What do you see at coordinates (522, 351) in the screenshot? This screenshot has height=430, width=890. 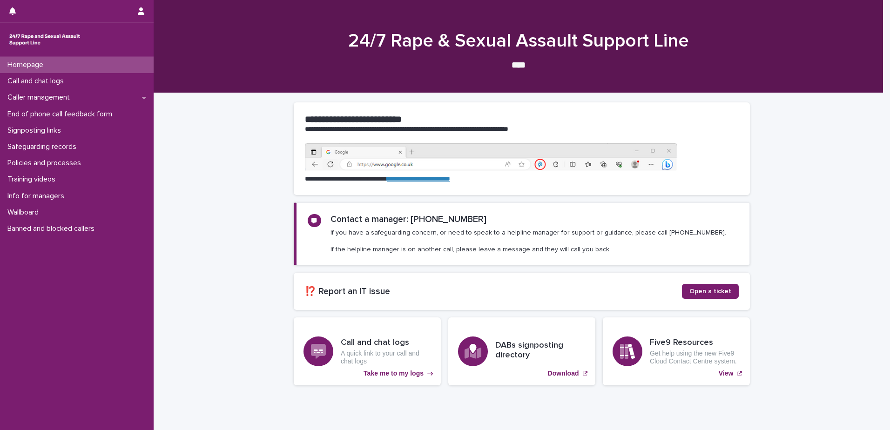 I see `a: Download` at bounding box center [522, 351].